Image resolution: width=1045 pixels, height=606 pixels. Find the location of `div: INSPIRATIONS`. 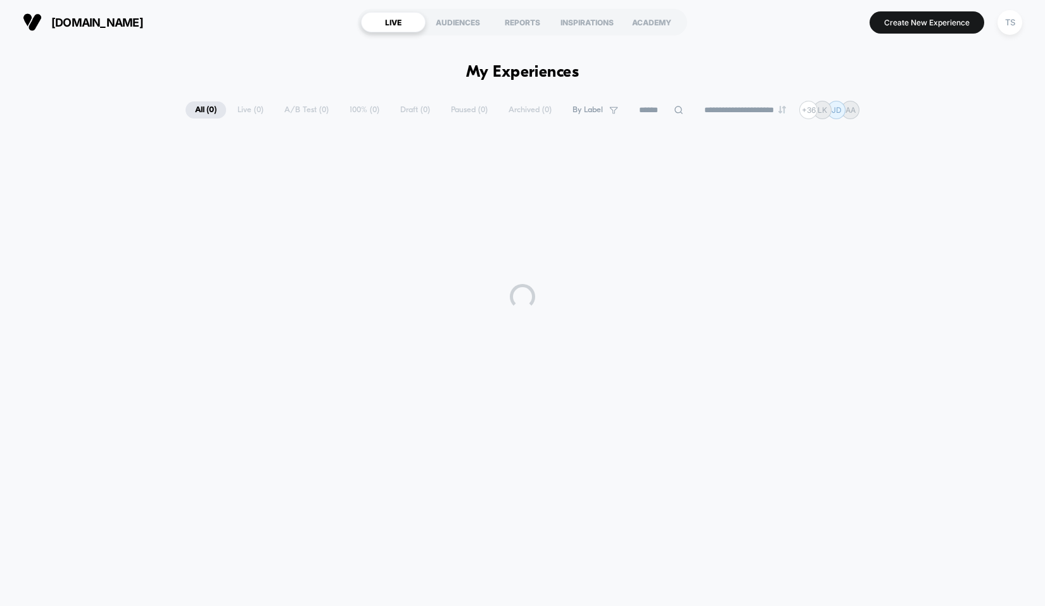

div: INSPIRATIONS is located at coordinates (587, 22).